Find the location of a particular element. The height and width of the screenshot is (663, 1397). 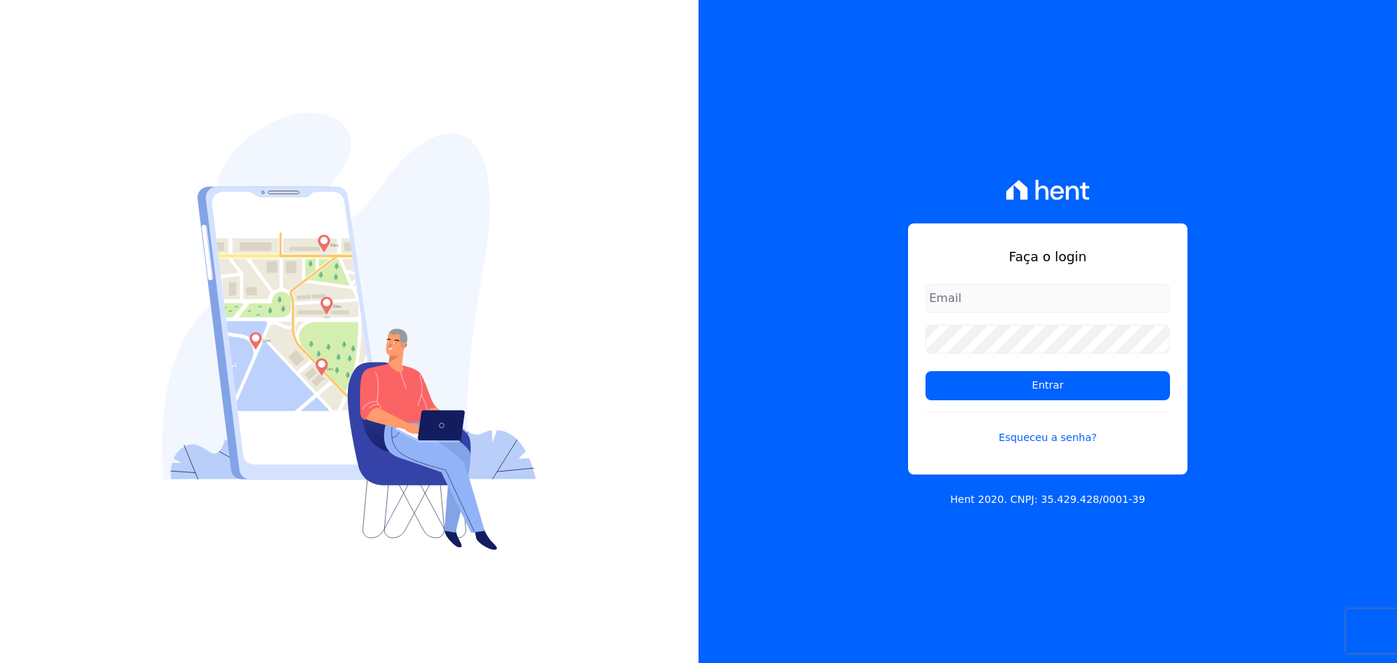

a: Esqueceu a senha? is located at coordinates (1048, 428).